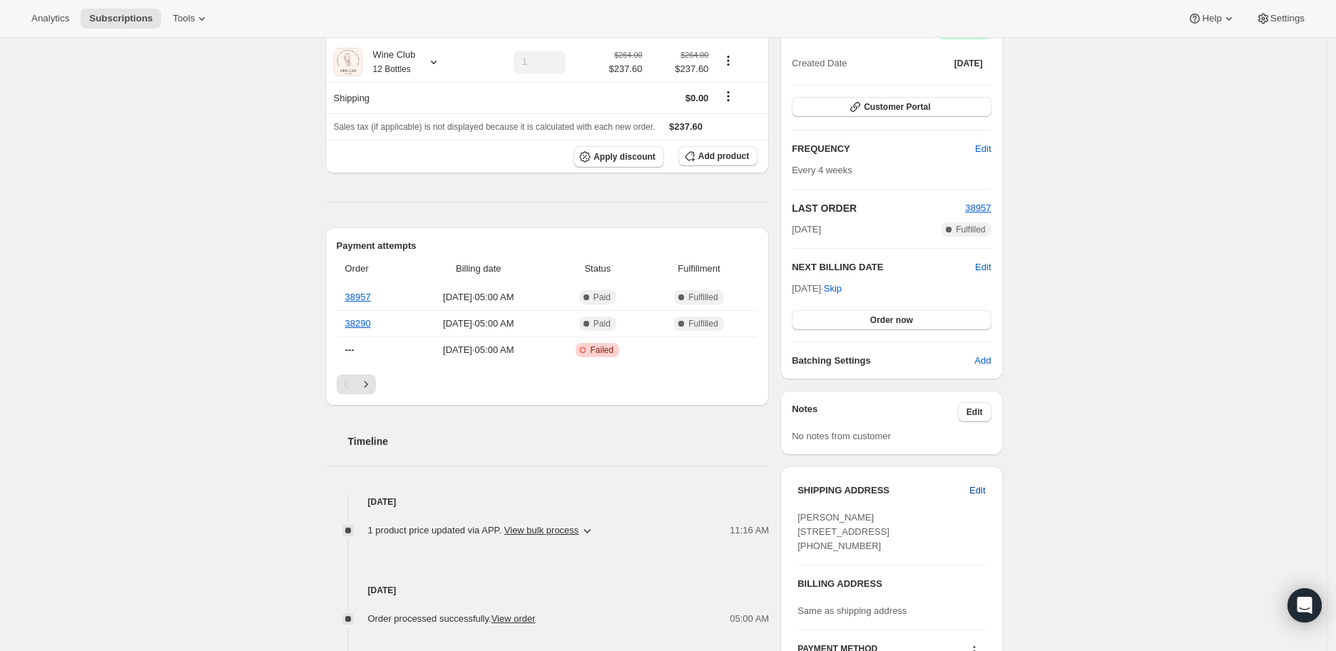  I want to click on h2: FREQUENCY, so click(883, 149).